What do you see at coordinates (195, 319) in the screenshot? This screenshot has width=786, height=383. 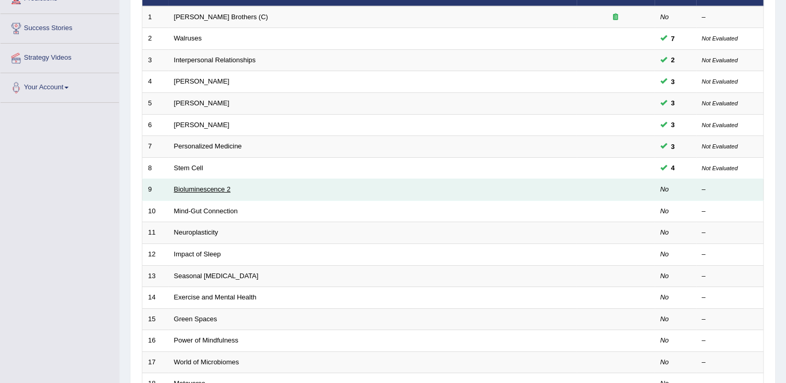 I see `a: Green Spaces` at bounding box center [195, 319].